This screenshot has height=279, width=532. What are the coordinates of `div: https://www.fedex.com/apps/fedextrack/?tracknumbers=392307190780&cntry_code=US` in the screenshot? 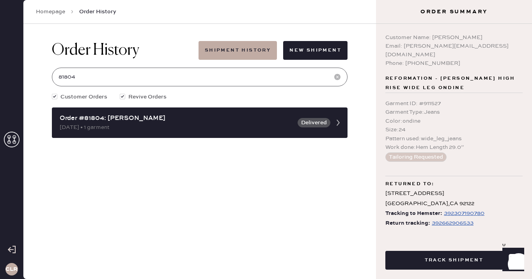 It's located at (464, 213).